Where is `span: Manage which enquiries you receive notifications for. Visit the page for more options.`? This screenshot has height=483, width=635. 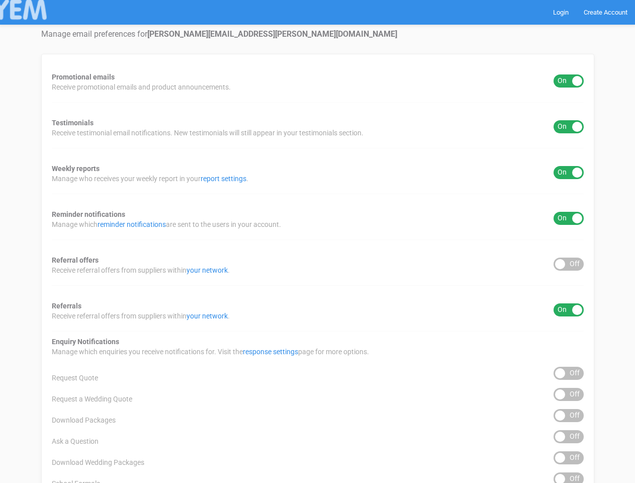 span: Manage which enquiries you receive notifications for. Visit the page for more options. is located at coordinates (210, 351).